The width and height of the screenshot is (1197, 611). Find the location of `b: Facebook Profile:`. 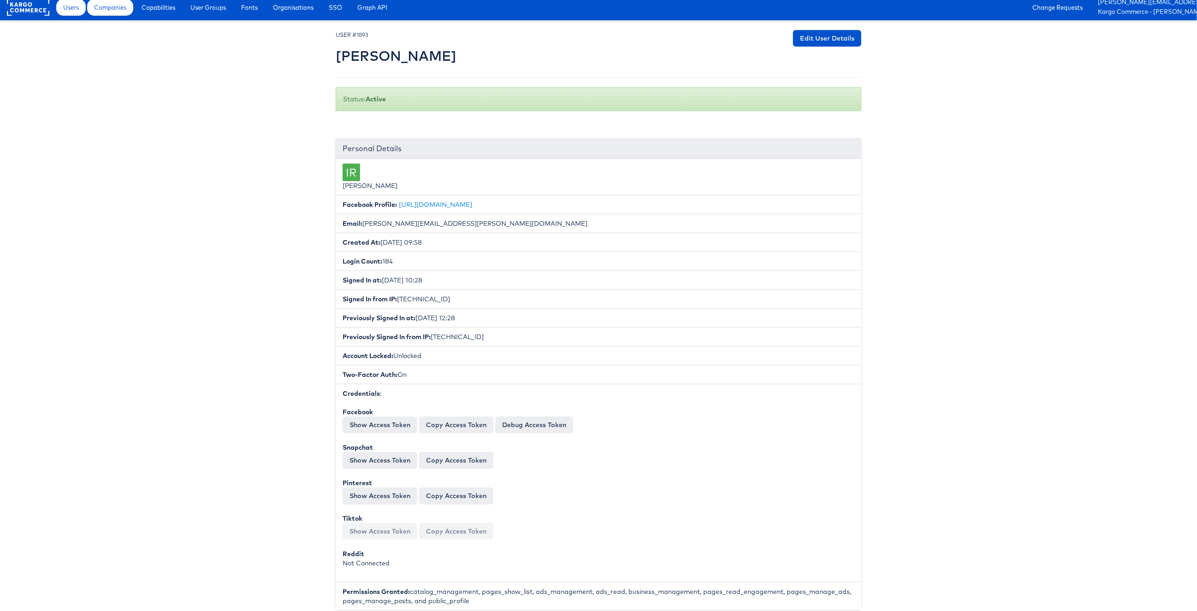

b: Facebook Profile: is located at coordinates (370, 205).